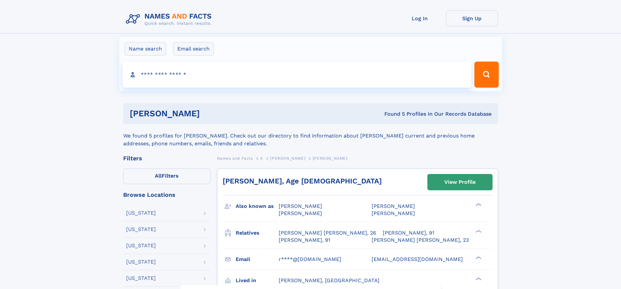 This screenshot has height=289, width=621. What do you see at coordinates (158, 176) in the screenshot?
I see `span: All` at bounding box center [158, 176].